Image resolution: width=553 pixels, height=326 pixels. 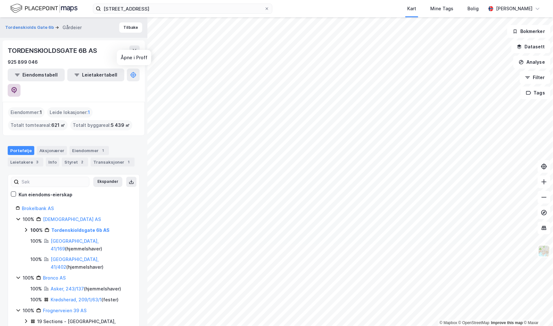 What do you see at coordinates (412, 9) in the screenshot?
I see `div: Kart` at bounding box center [412, 9].